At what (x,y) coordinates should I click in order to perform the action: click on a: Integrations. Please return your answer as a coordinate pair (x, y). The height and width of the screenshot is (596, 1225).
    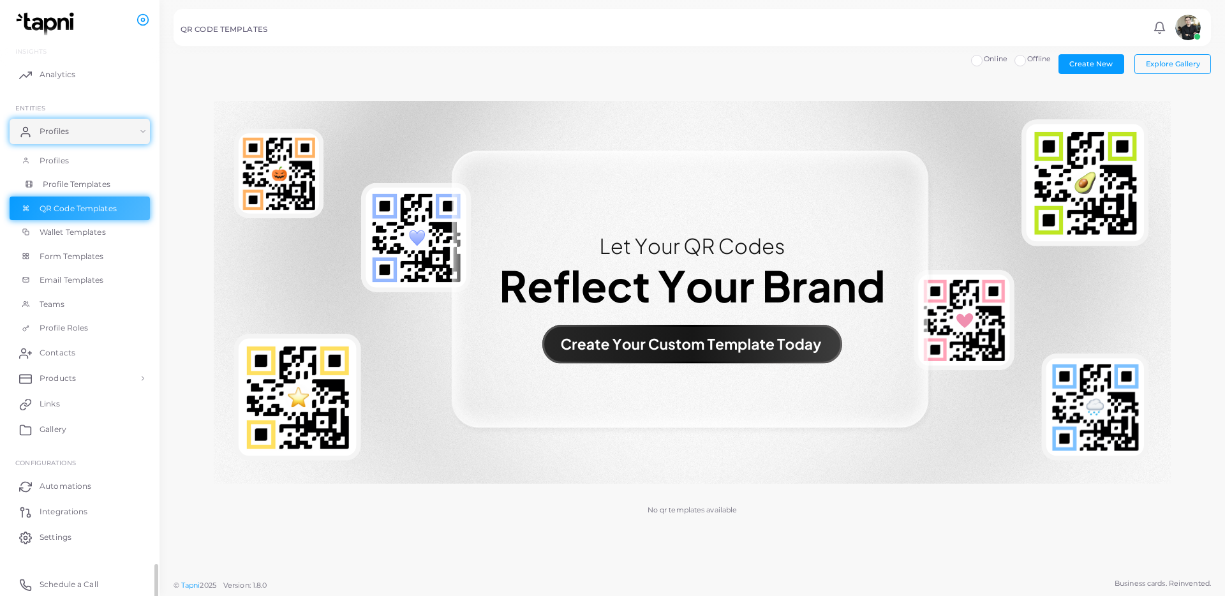
    Looking at the image, I should click on (80, 512).